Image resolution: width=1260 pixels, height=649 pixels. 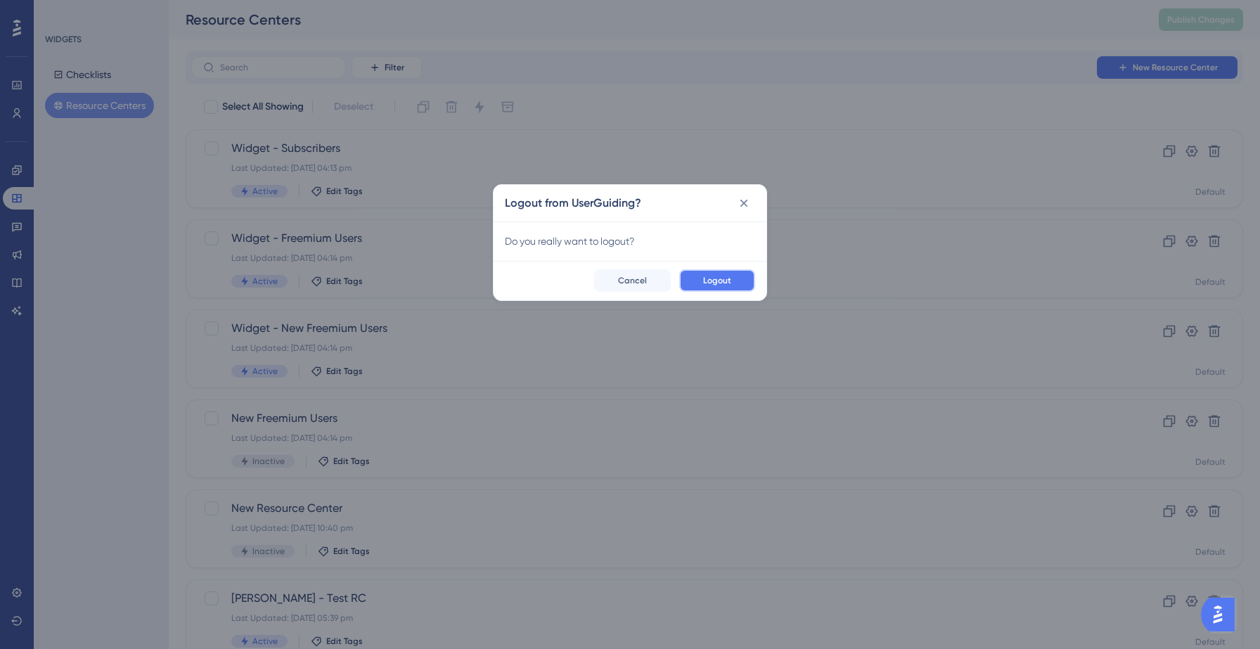 I want to click on div: Do you really want to logout?, so click(x=630, y=241).